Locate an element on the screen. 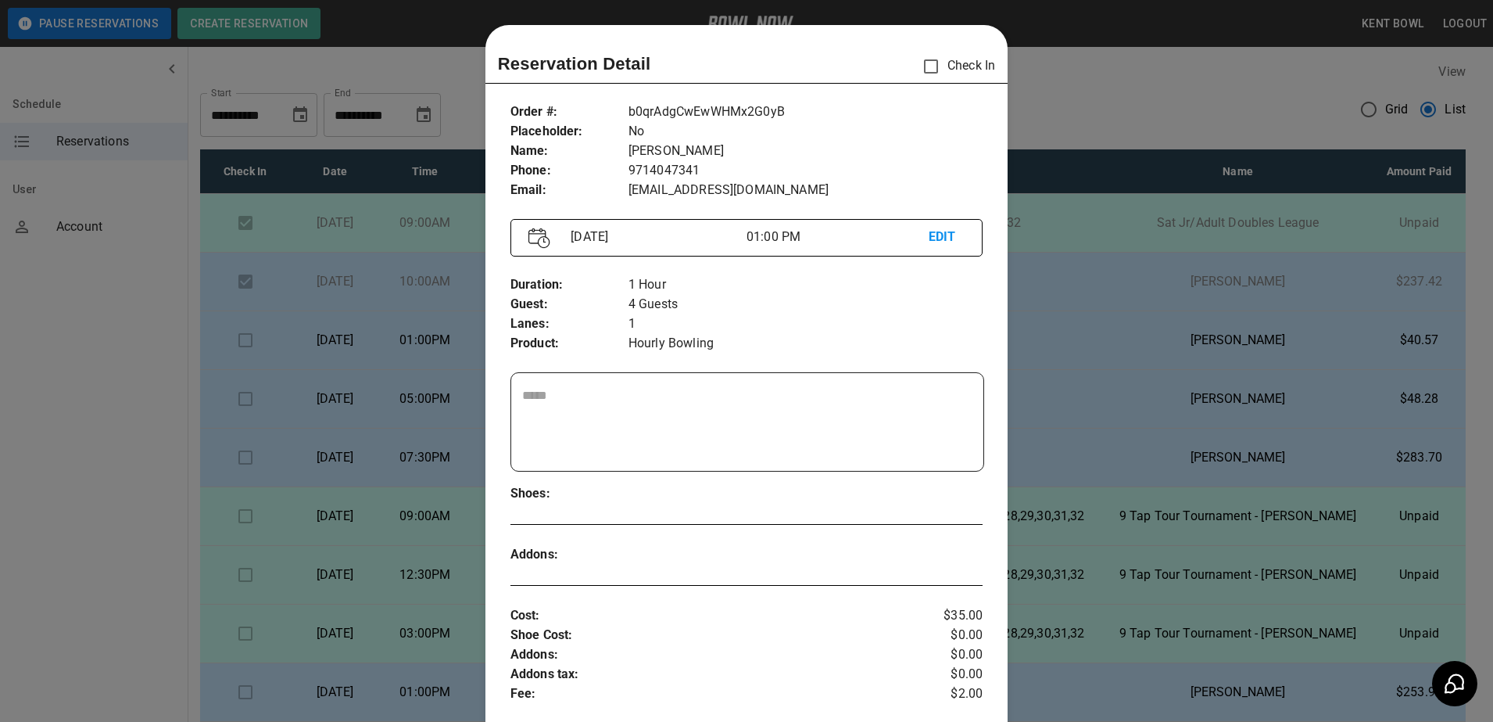 This screenshot has height=722, width=1493. p: $35.00 is located at coordinates (944, 615).